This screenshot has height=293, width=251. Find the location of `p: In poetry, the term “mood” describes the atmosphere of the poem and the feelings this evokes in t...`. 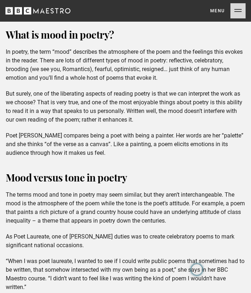

p: In poetry, the term “mood” describes the atmosphere of the poem and the feelings this evokes in t... is located at coordinates (125, 65).